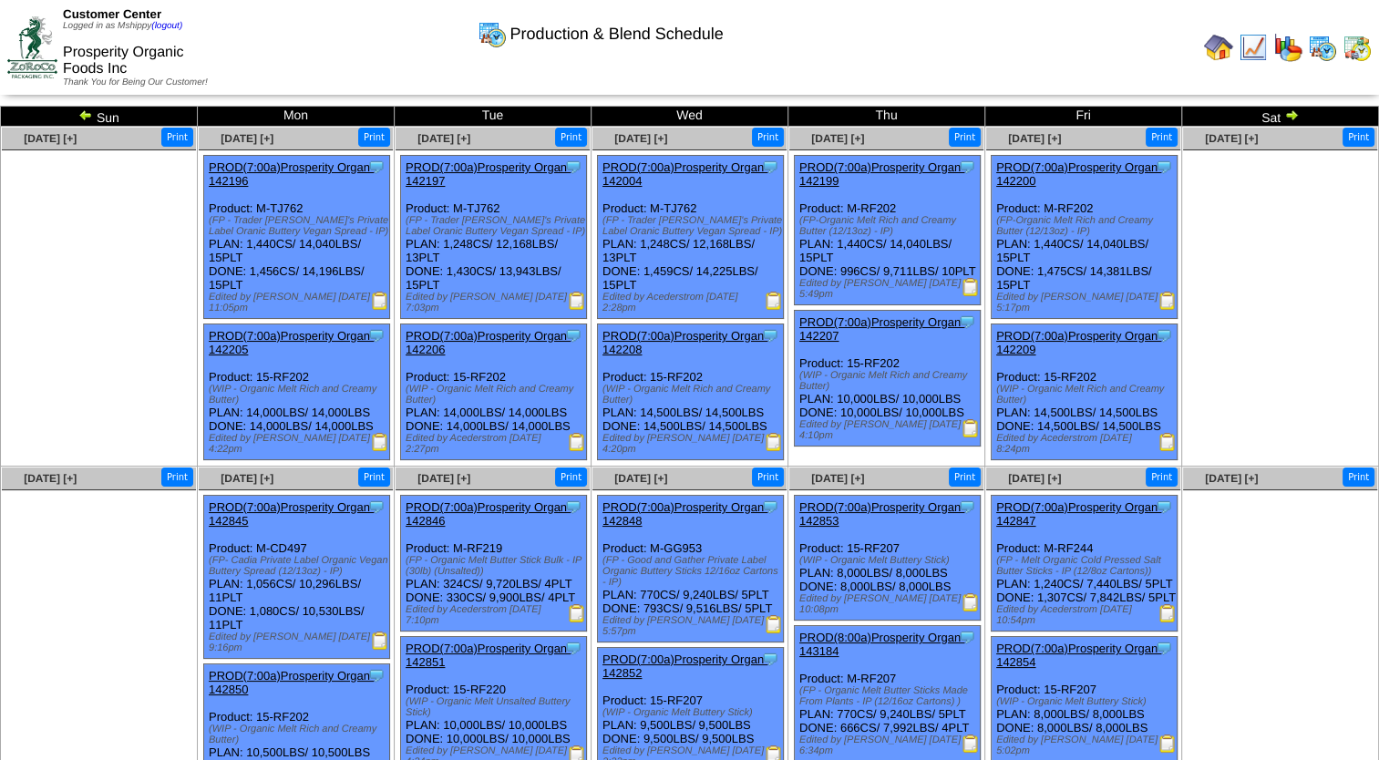 Image resolution: width=1379 pixels, height=760 pixels. Describe the element at coordinates (685, 666) in the screenshot. I see `a: PROD(7:00a)Prosperity Organ-142852` at that location.